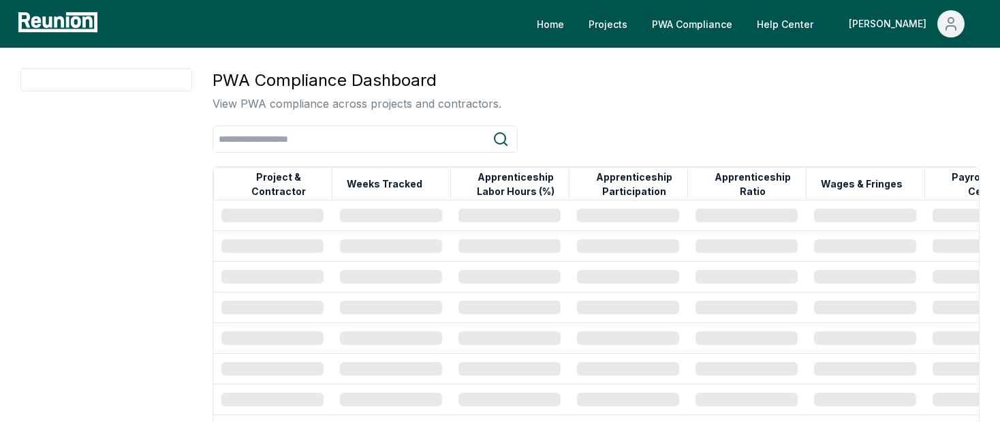  What do you see at coordinates (862, 184) in the screenshot?
I see `button: Wages & Fringes` at bounding box center [862, 184].